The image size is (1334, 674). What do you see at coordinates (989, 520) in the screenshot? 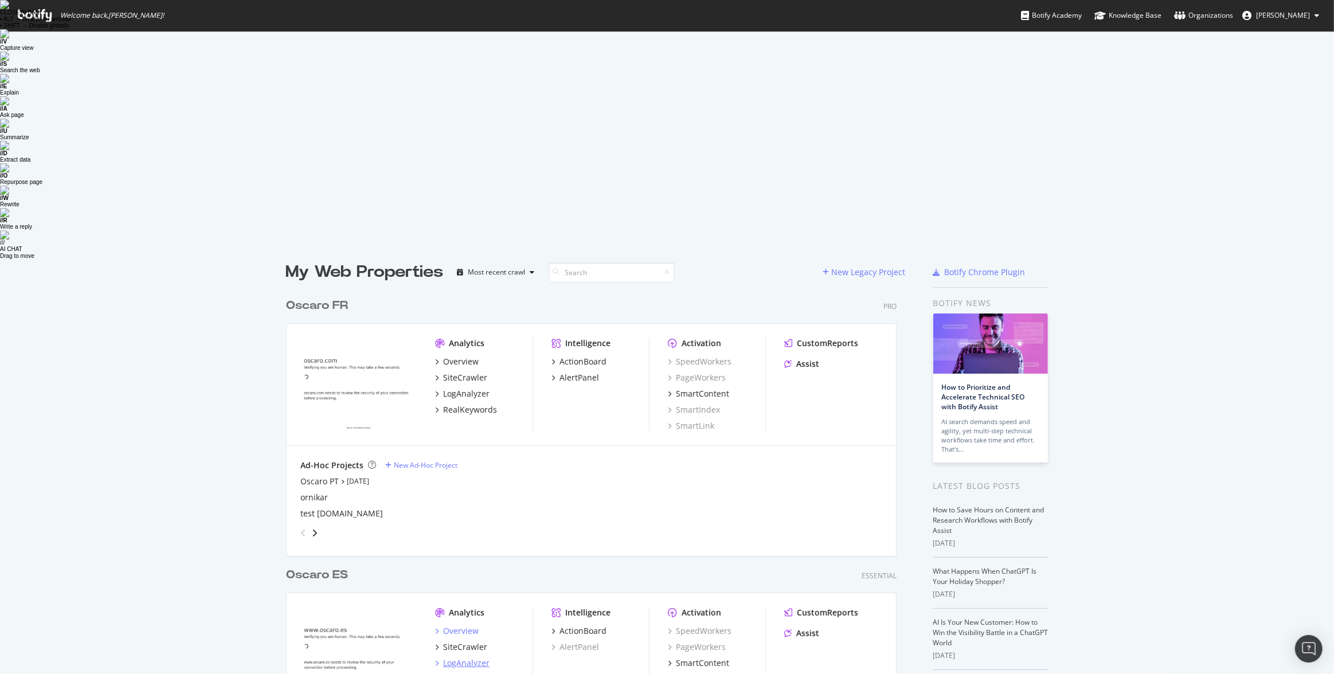
I see `a: How to Save Hours on Content and Research Workflows with Botify Assist` at bounding box center [989, 520].